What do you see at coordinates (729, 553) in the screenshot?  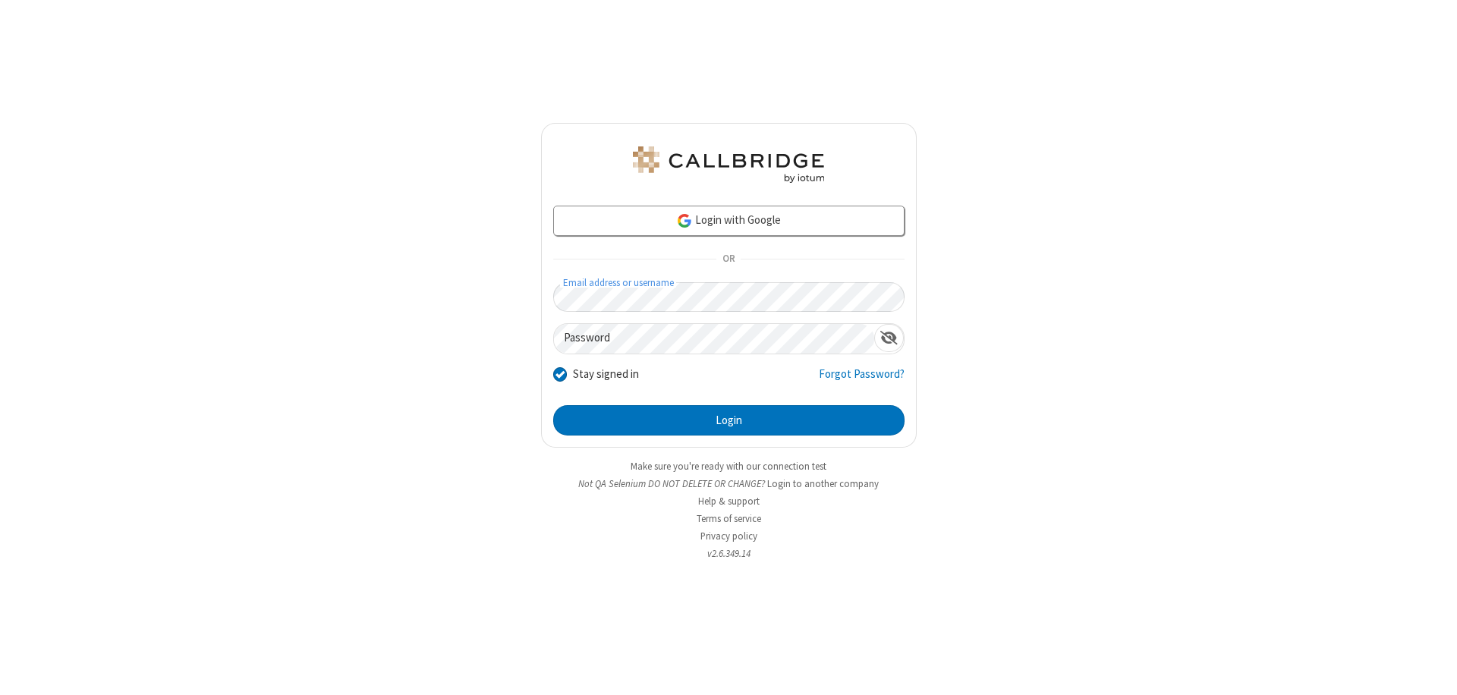 I see `li: v2.6.349.14` at bounding box center [729, 553].